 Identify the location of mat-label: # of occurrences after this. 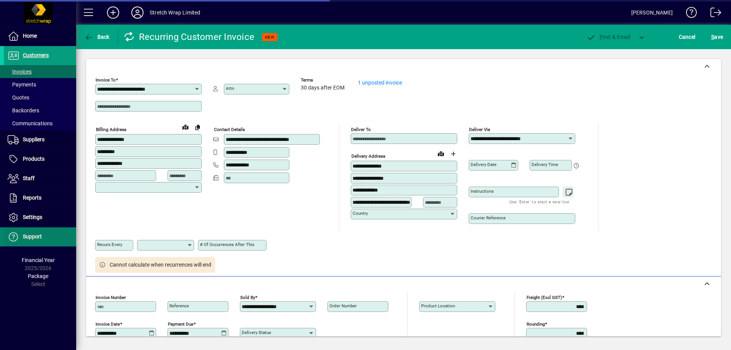
(227, 244).